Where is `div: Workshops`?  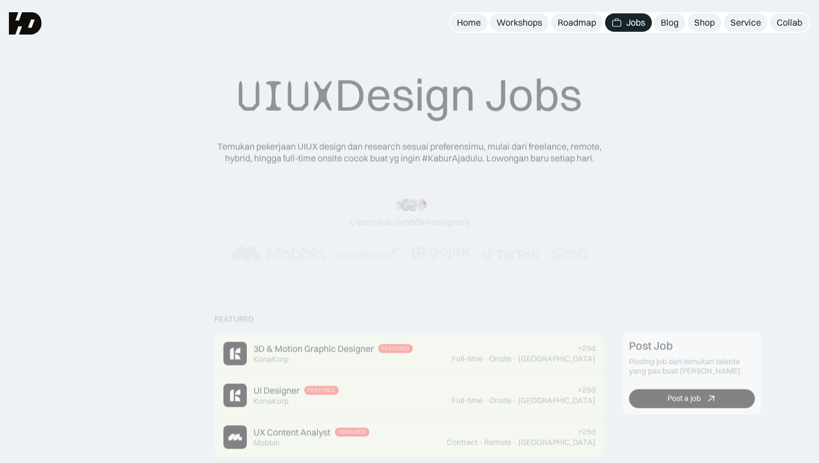
div: Workshops is located at coordinates (519, 22).